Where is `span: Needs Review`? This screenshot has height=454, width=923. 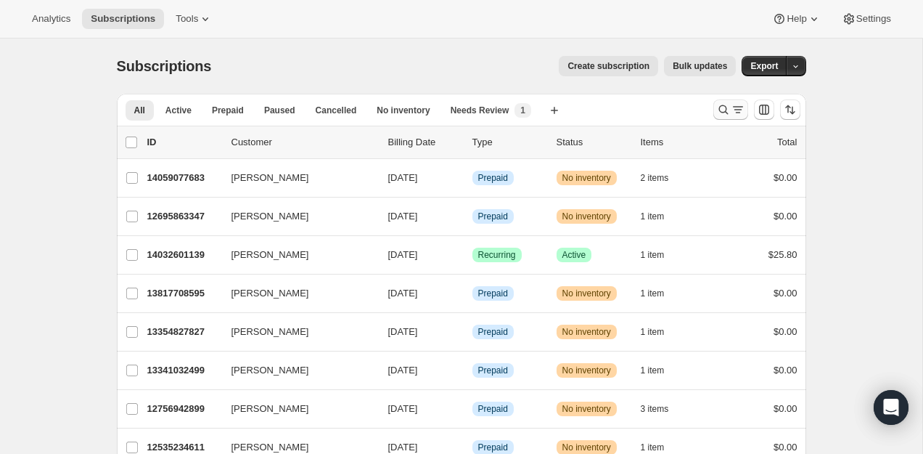 span: Needs Review is located at coordinates (480, 110).